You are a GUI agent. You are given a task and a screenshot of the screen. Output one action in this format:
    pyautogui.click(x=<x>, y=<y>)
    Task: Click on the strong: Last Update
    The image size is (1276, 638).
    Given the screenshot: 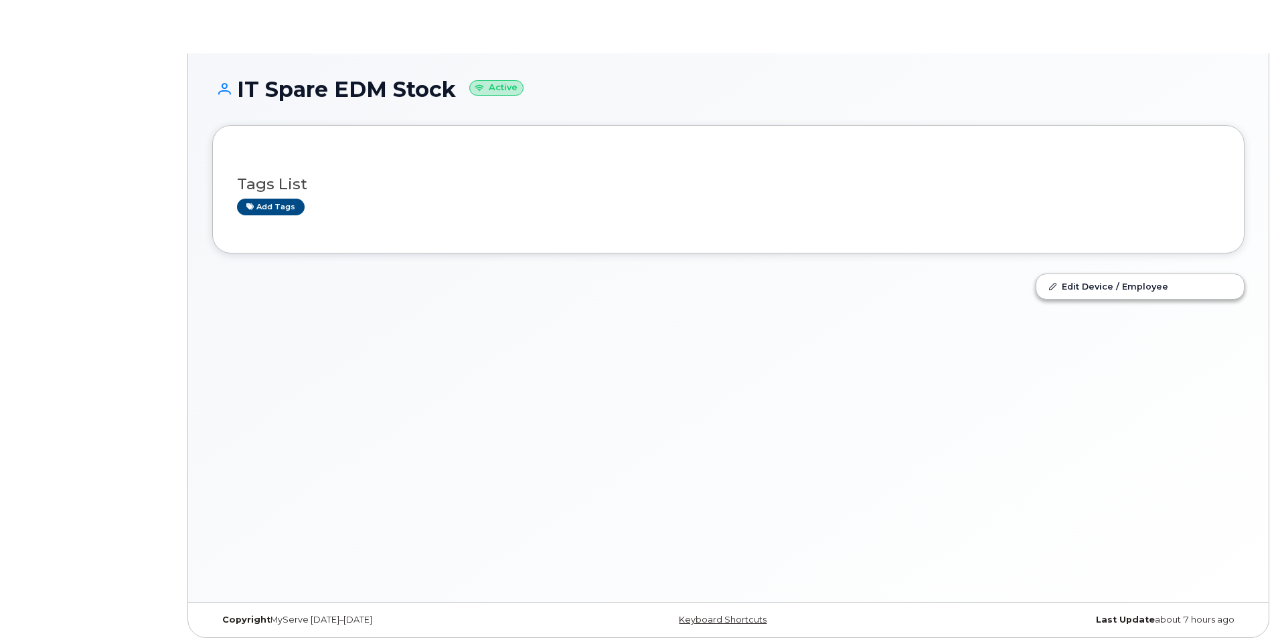 What is the action you would take?
    pyautogui.click(x=1125, y=620)
    